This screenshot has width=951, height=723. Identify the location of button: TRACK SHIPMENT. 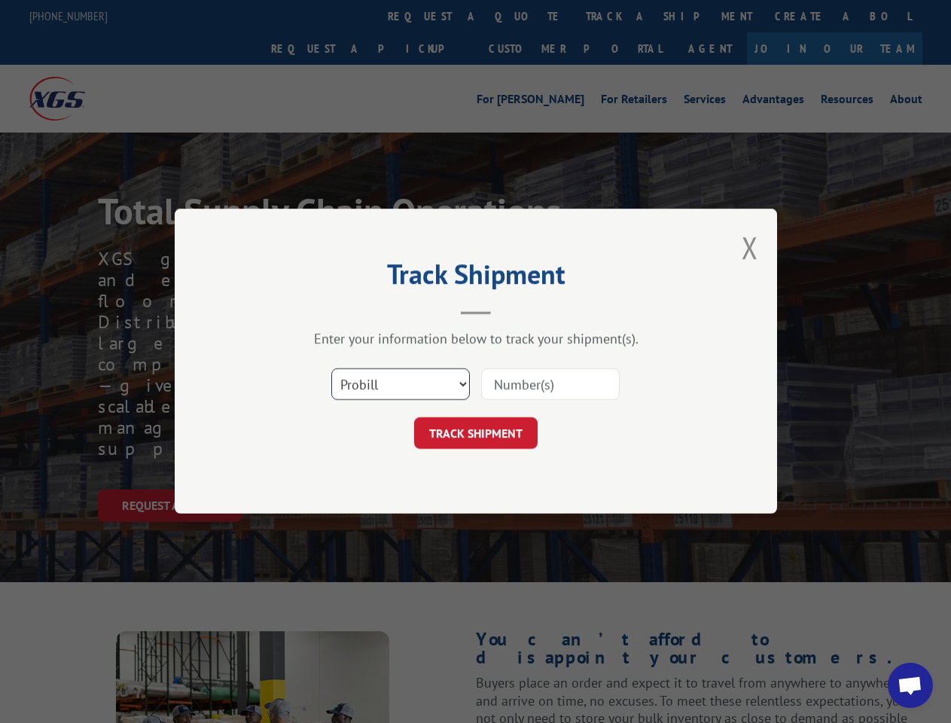
(476, 434).